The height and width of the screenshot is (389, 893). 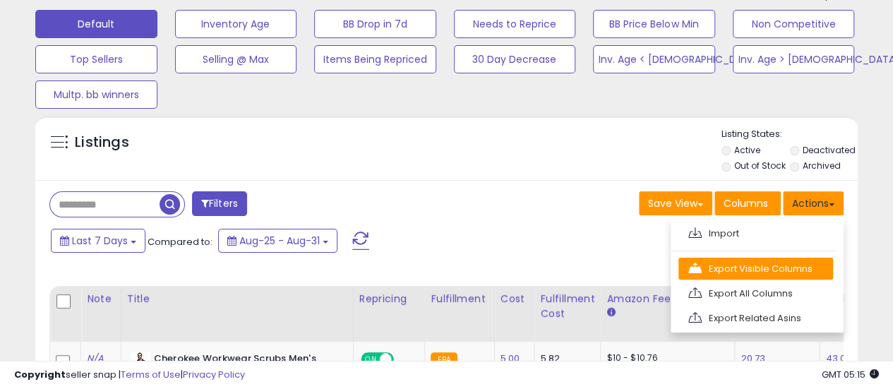 What do you see at coordinates (214, 374) in the screenshot?
I see `a: Privacy Policy` at bounding box center [214, 374].